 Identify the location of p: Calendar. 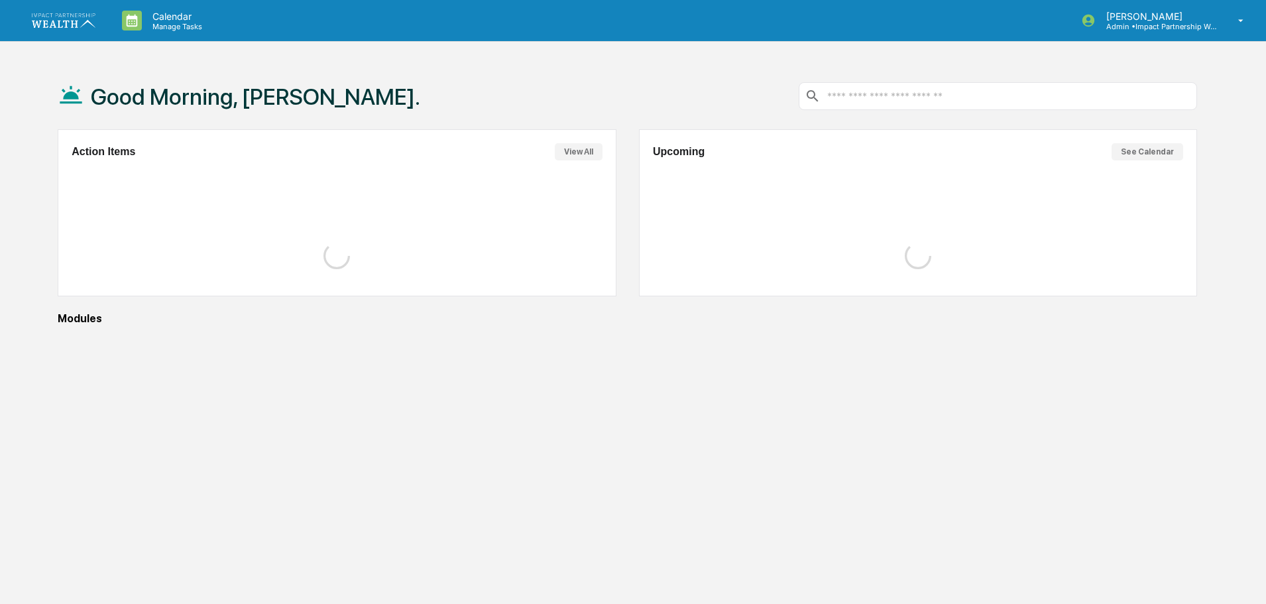
(175, 16).